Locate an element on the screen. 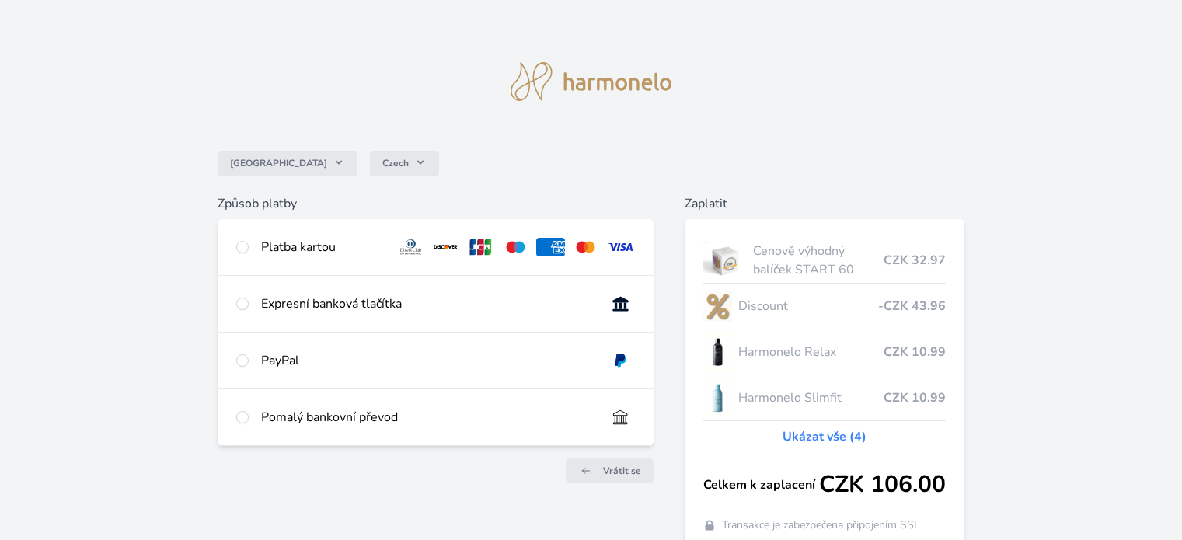 This screenshot has height=540, width=1182. img: start.jpg is located at coordinates (725, 260).